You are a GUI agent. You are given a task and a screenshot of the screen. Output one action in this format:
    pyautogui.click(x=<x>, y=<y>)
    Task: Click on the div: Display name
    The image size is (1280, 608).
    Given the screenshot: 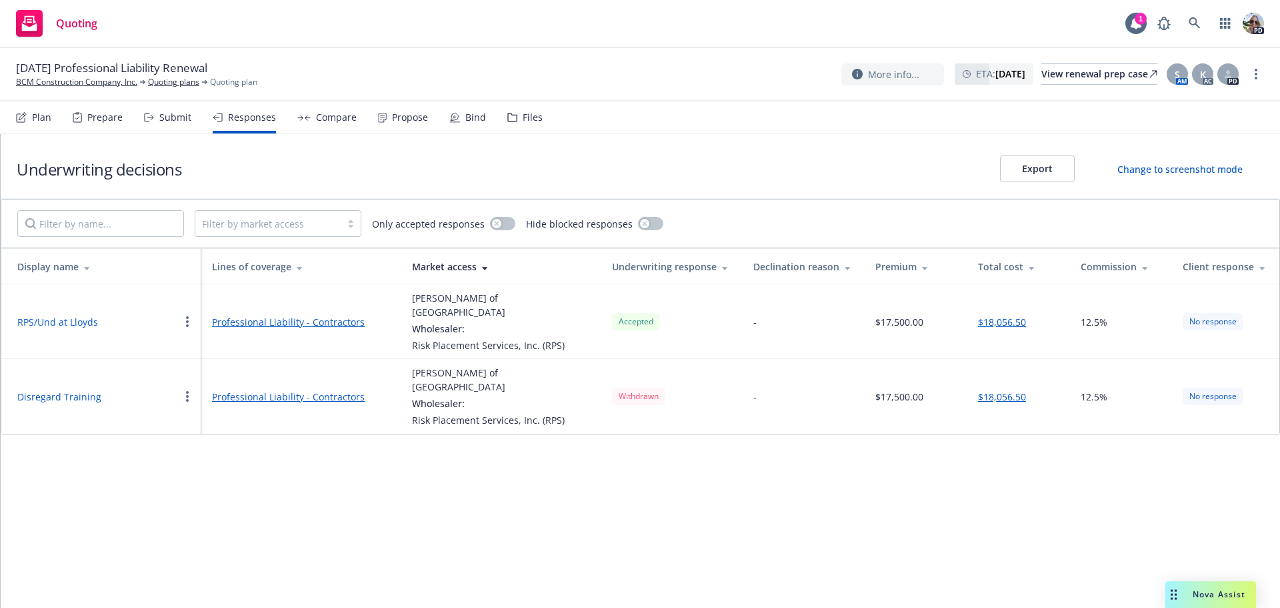 What is the action you would take?
    pyautogui.click(x=104, y=266)
    